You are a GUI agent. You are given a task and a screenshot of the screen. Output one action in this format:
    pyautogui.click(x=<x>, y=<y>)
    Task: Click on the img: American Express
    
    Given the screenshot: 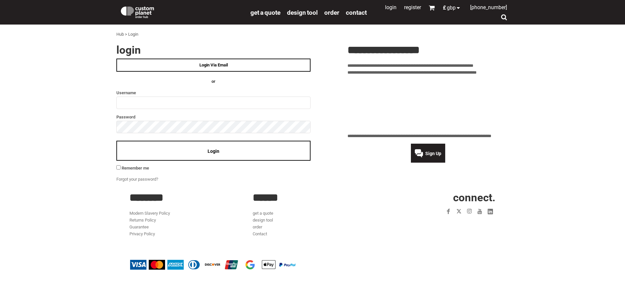 What is the action you would take?
    pyautogui.click(x=176, y=264)
    